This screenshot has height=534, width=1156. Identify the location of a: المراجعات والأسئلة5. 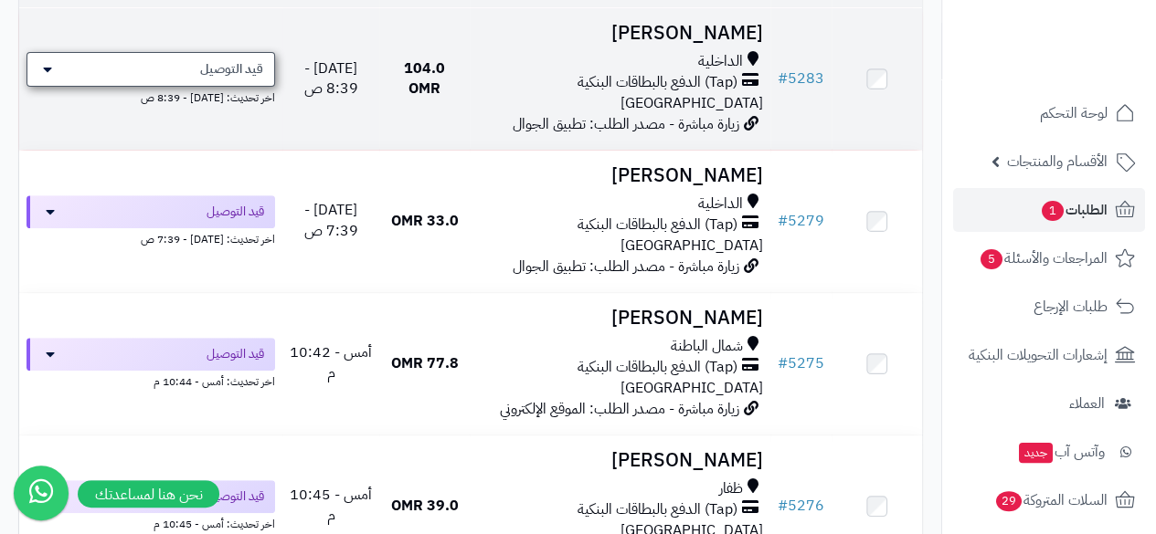
(1049, 259).